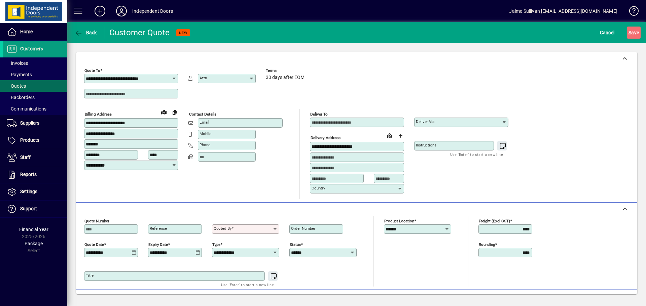  What do you see at coordinates (89, 276) in the screenshot?
I see `mat-label: Title` at bounding box center [89, 276].